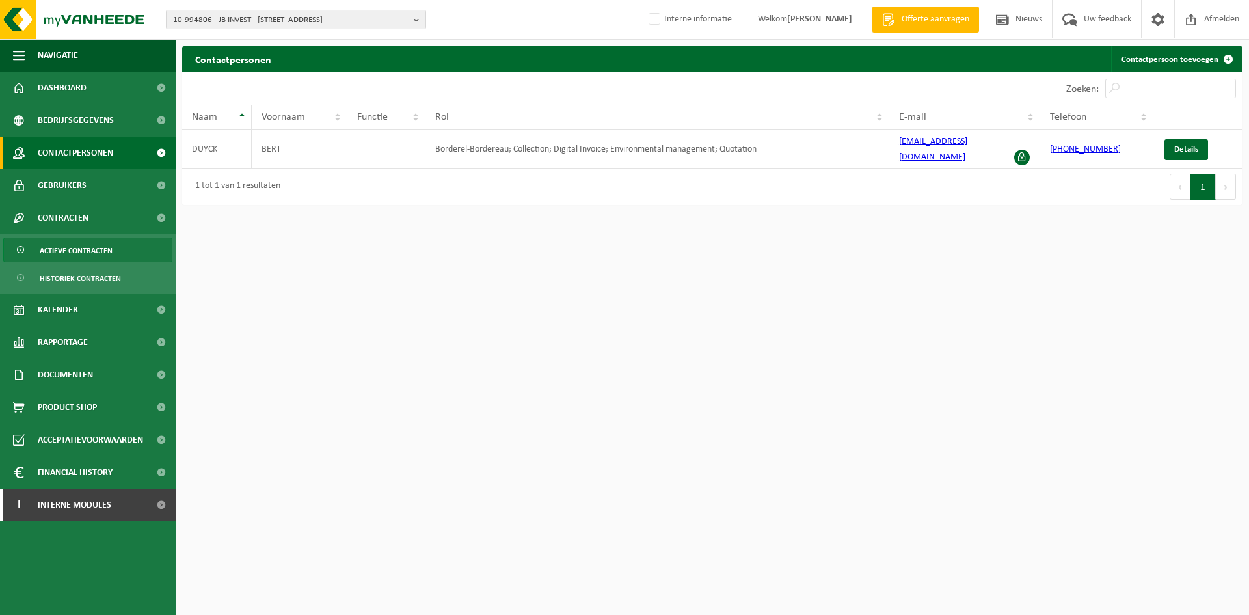  Describe the element at coordinates (88, 278) in the screenshot. I see `a: Historiek contracten` at that location.